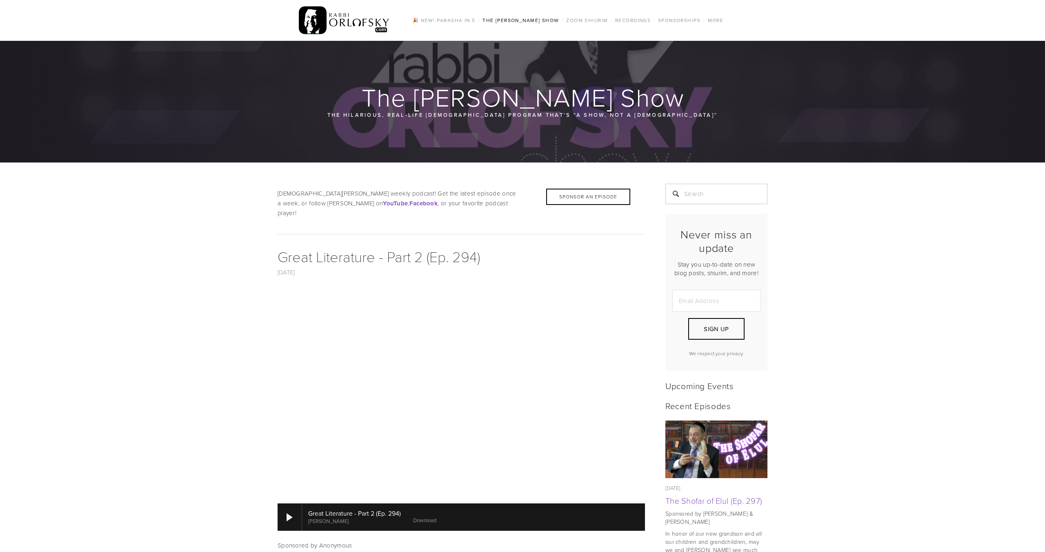 This screenshot has height=552, width=1045. What do you see at coordinates (461, 545) in the screenshot?
I see `p: Sponsored by Anonymous` at bounding box center [461, 545].